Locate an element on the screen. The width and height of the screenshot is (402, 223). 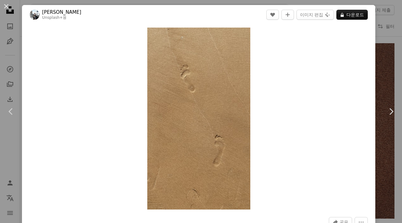
button: 이 이미지 확대 is located at coordinates (199, 119).